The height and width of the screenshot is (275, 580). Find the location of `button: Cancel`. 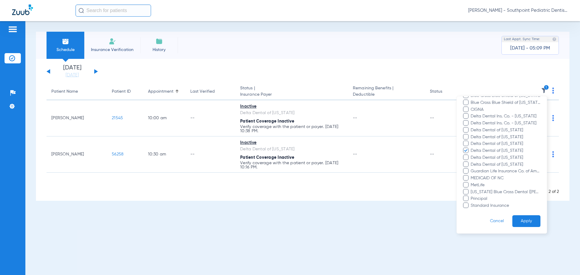

button: Cancel is located at coordinates (497, 221).